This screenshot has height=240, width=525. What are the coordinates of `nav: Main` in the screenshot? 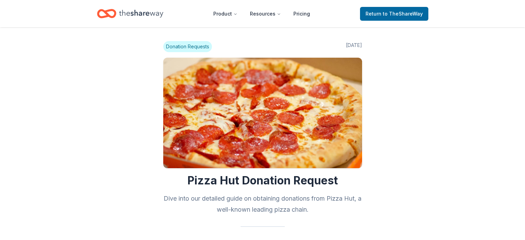 It's located at (262, 13).